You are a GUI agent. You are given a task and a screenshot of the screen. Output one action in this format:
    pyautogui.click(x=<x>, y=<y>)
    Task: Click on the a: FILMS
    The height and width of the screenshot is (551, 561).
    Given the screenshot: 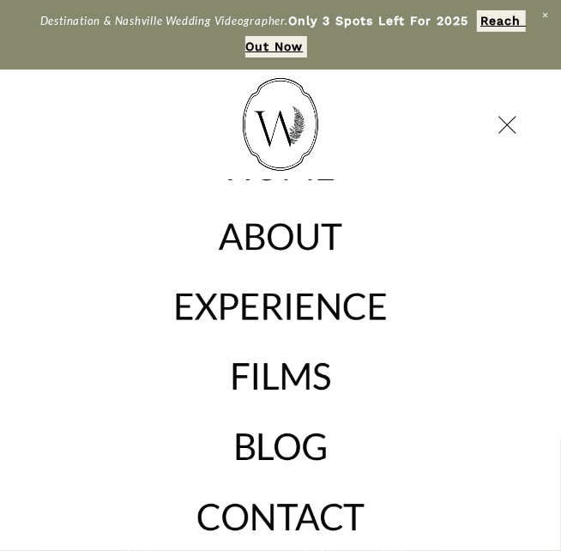 What is the action you would take?
    pyautogui.click(x=281, y=376)
    